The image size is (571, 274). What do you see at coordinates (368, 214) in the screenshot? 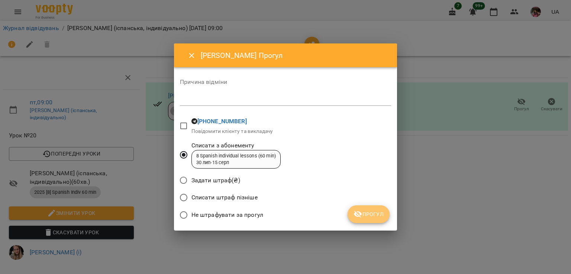
I see `span: Прогул` at bounding box center [368, 214].